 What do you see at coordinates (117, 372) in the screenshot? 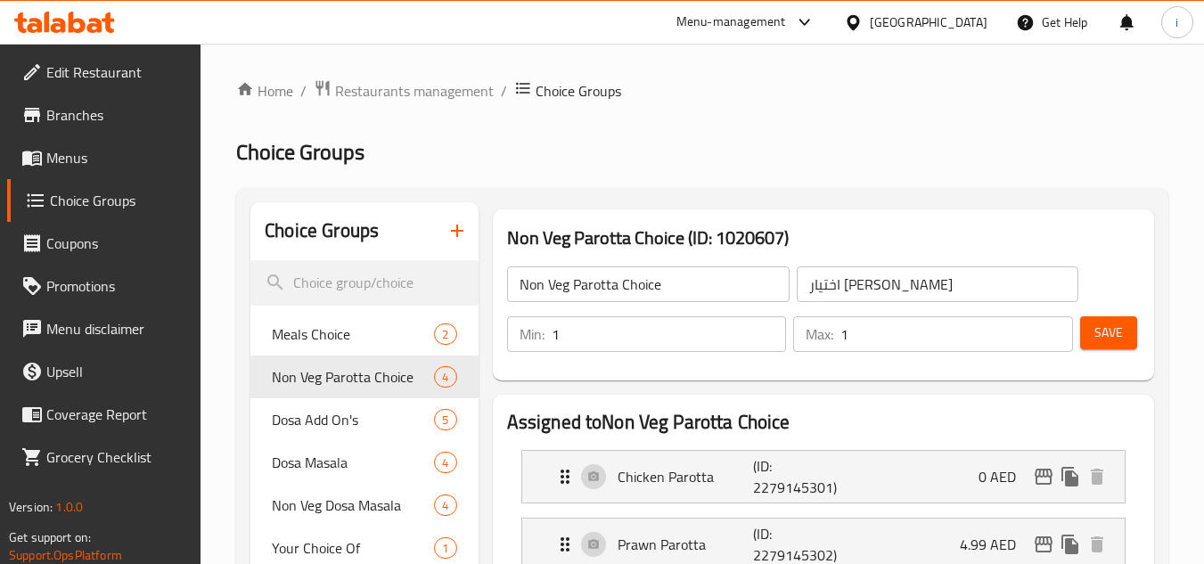
I see `span: Upsell` at bounding box center [117, 372].